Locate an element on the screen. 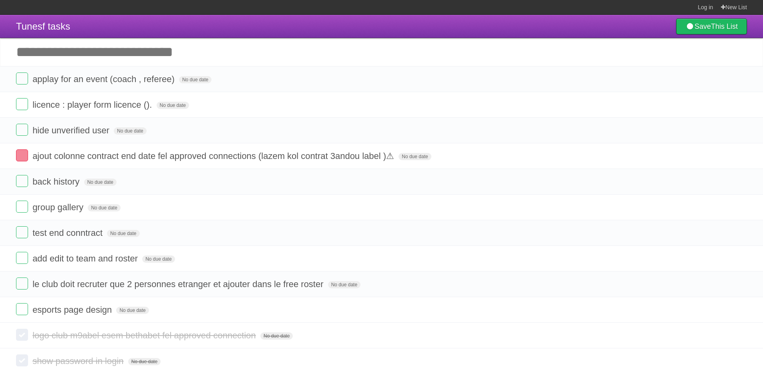 This screenshot has width=763, height=368. span: logo club m9abel esem bethabet fel approved connection is located at coordinates (145, 335).